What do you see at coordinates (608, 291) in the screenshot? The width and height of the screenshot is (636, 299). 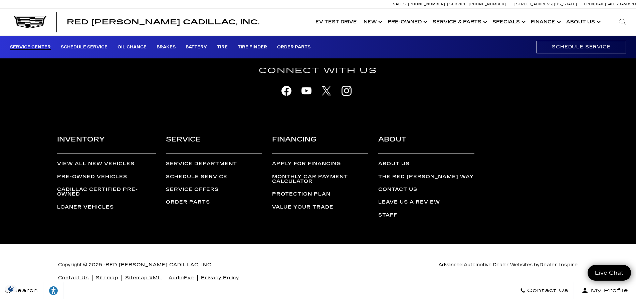 I see `span: My Profile` at bounding box center [608, 291].